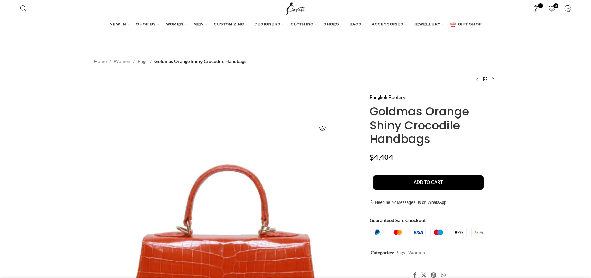 This screenshot has height=278, width=591. What do you see at coordinates (428, 25) in the screenshot?
I see `a: JEWELLERY` at bounding box center [428, 25].